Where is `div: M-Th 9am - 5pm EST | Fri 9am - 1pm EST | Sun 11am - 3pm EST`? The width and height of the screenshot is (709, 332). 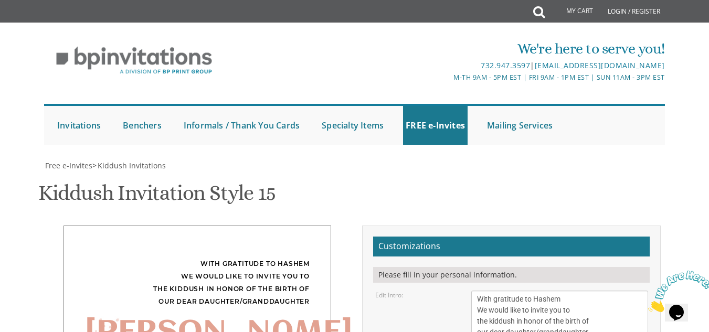
div: M-Th 9am - 5pm EST | Fri 9am - 1pm EST | Sun 11am - 3pm EST is located at coordinates (458, 77).